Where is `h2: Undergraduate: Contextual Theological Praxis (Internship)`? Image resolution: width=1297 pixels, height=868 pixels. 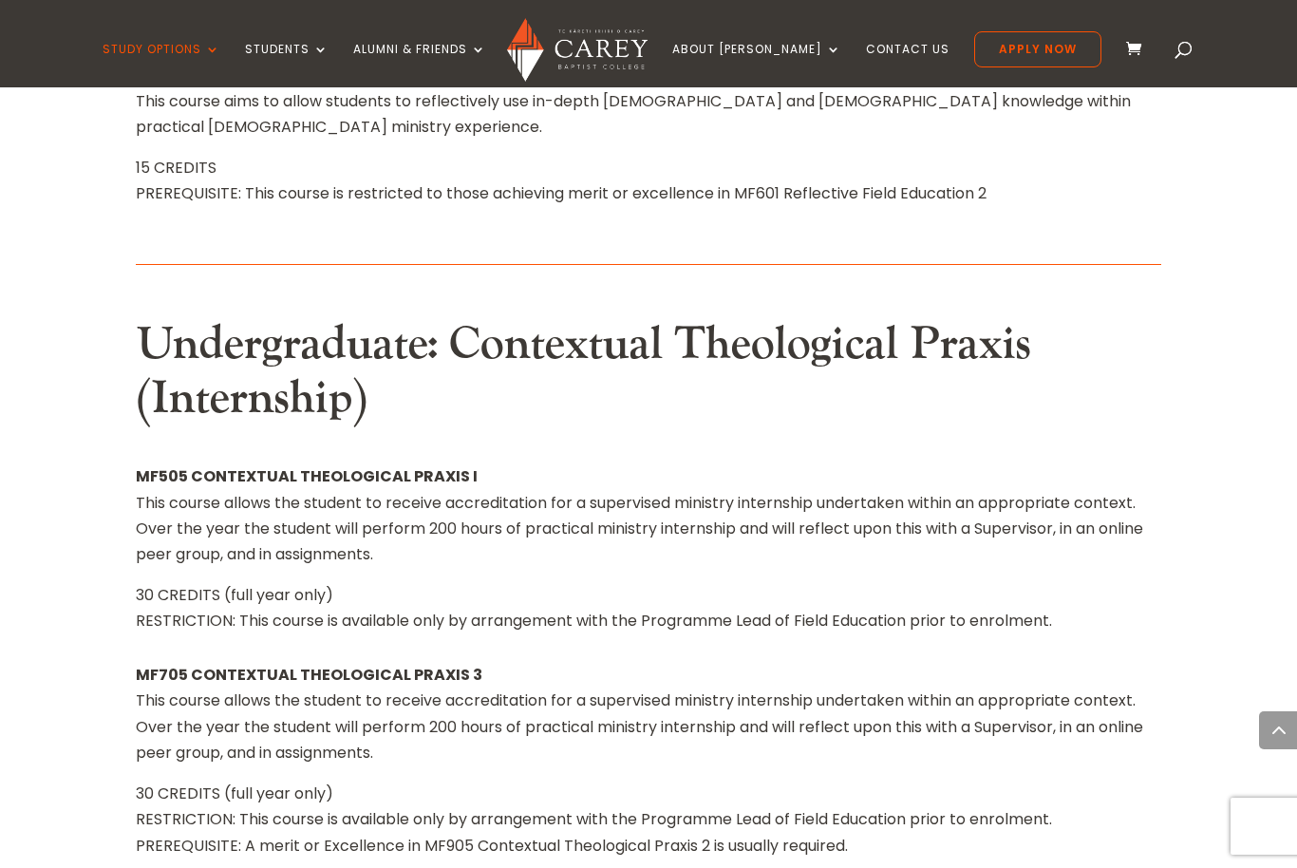 h2: Undergraduate: Contextual Theological Praxis (Internship) is located at coordinates (648, 376).